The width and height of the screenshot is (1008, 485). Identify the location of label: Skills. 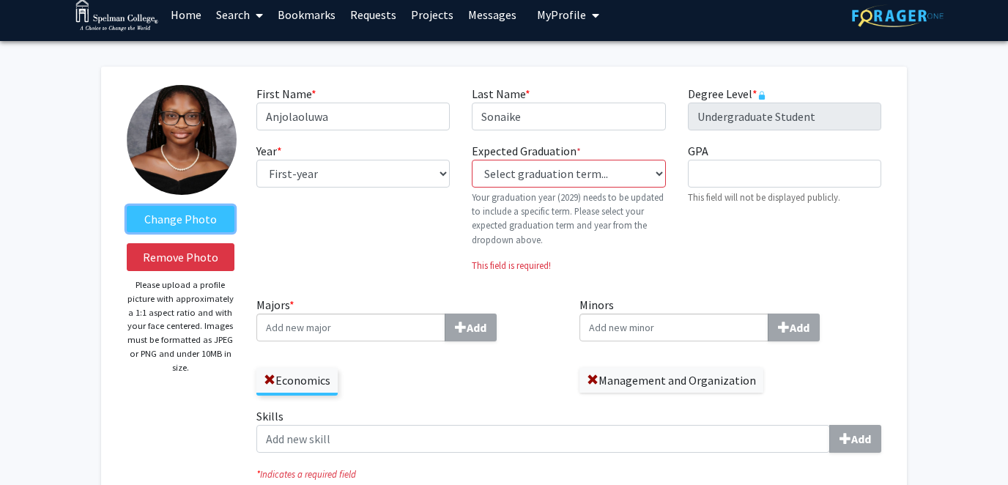
(569, 430).